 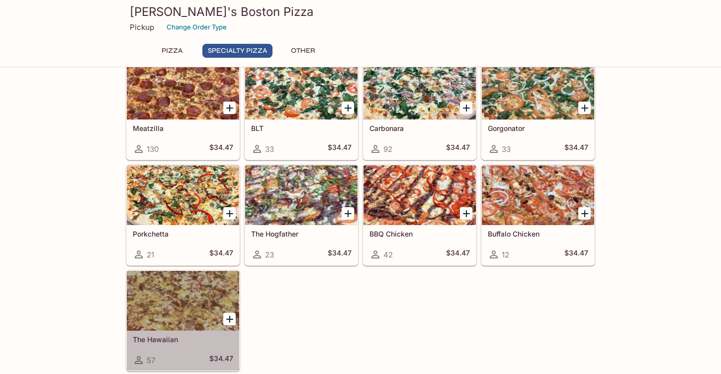 I want to click on h5: Meatzilla, so click(x=183, y=128).